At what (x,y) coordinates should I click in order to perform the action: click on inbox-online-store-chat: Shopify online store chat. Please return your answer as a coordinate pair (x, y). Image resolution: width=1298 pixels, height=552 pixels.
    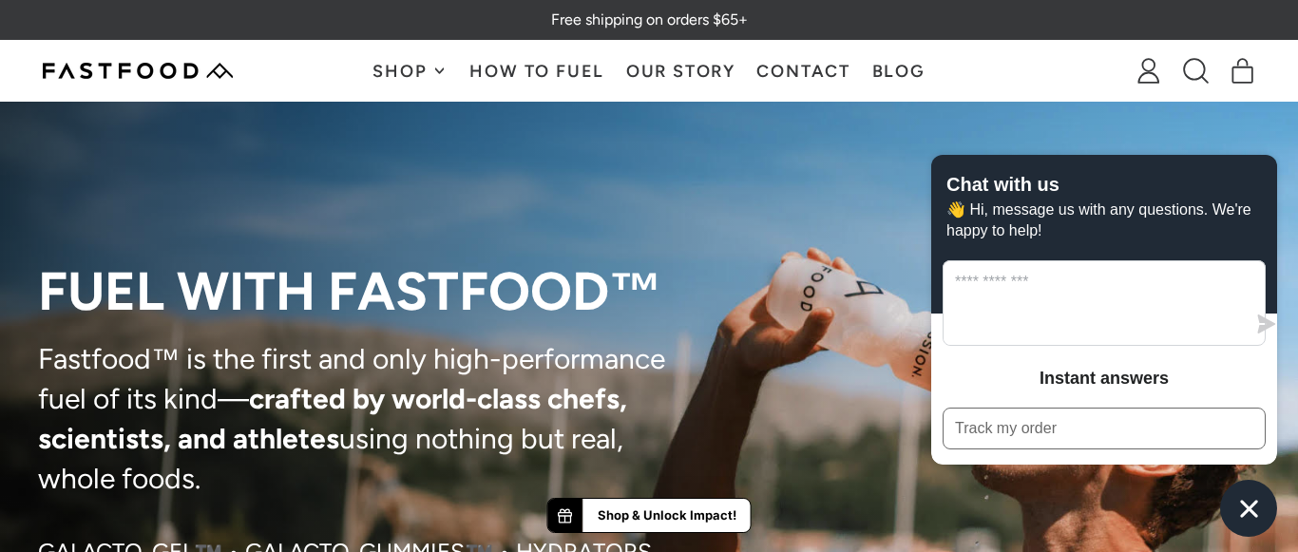
    Looking at the image, I should click on (1104, 346).